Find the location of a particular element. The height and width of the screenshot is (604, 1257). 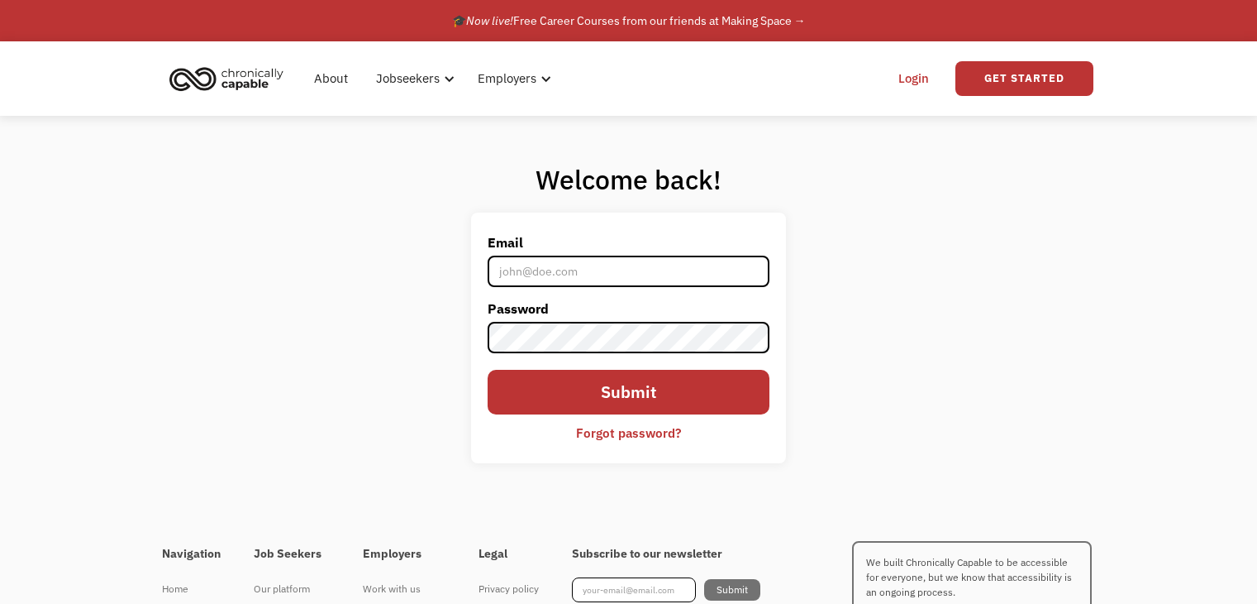

input: your-email@email.com is located at coordinates (634, 589).